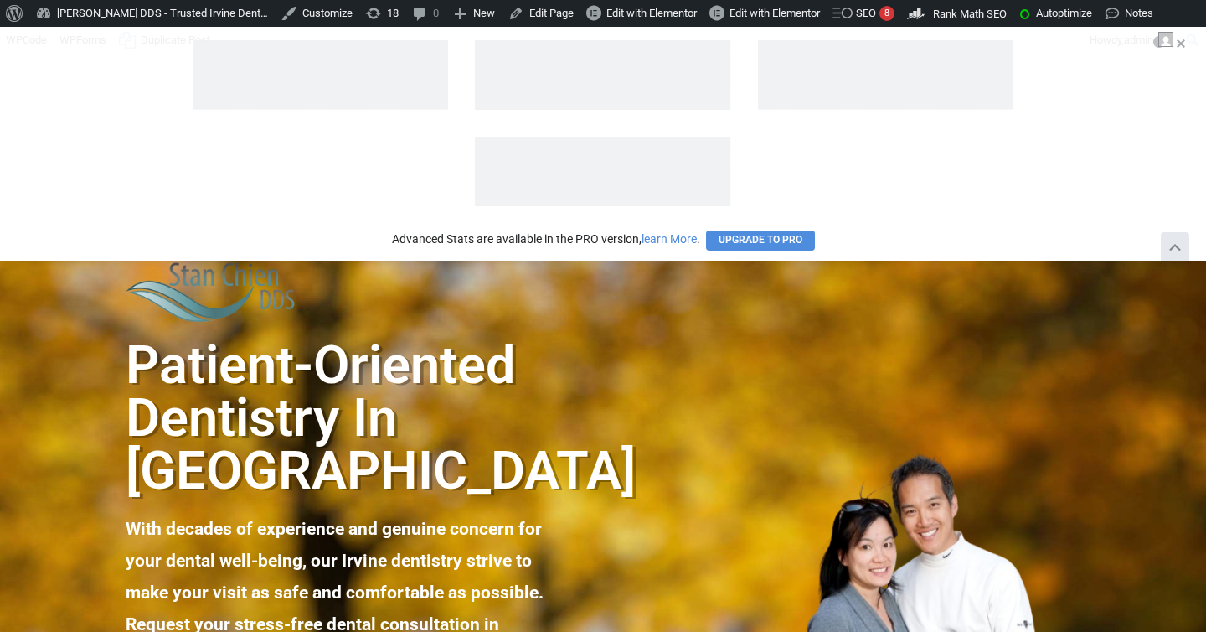 Image resolution: width=1206 pixels, height=632 pixels. What do you see at coordinates (1175, 244) in the screenshot?
I see `span: Hide Analytics Stats` at bounding box center [1175, 244].